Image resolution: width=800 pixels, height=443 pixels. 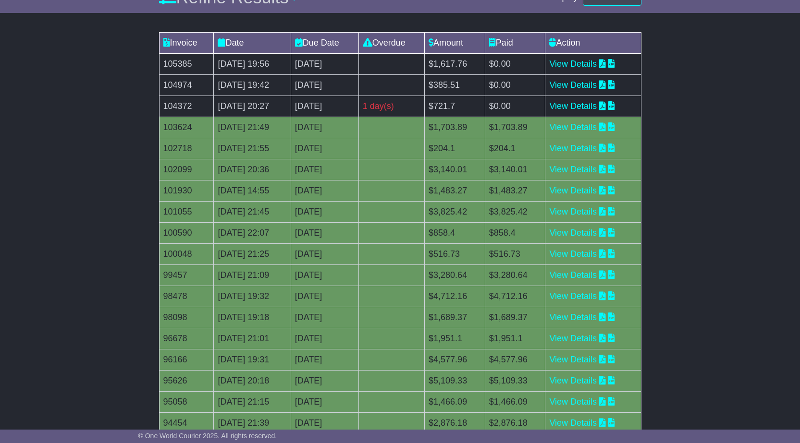 I want to click on td: 104974, so click(x=186, y=85).